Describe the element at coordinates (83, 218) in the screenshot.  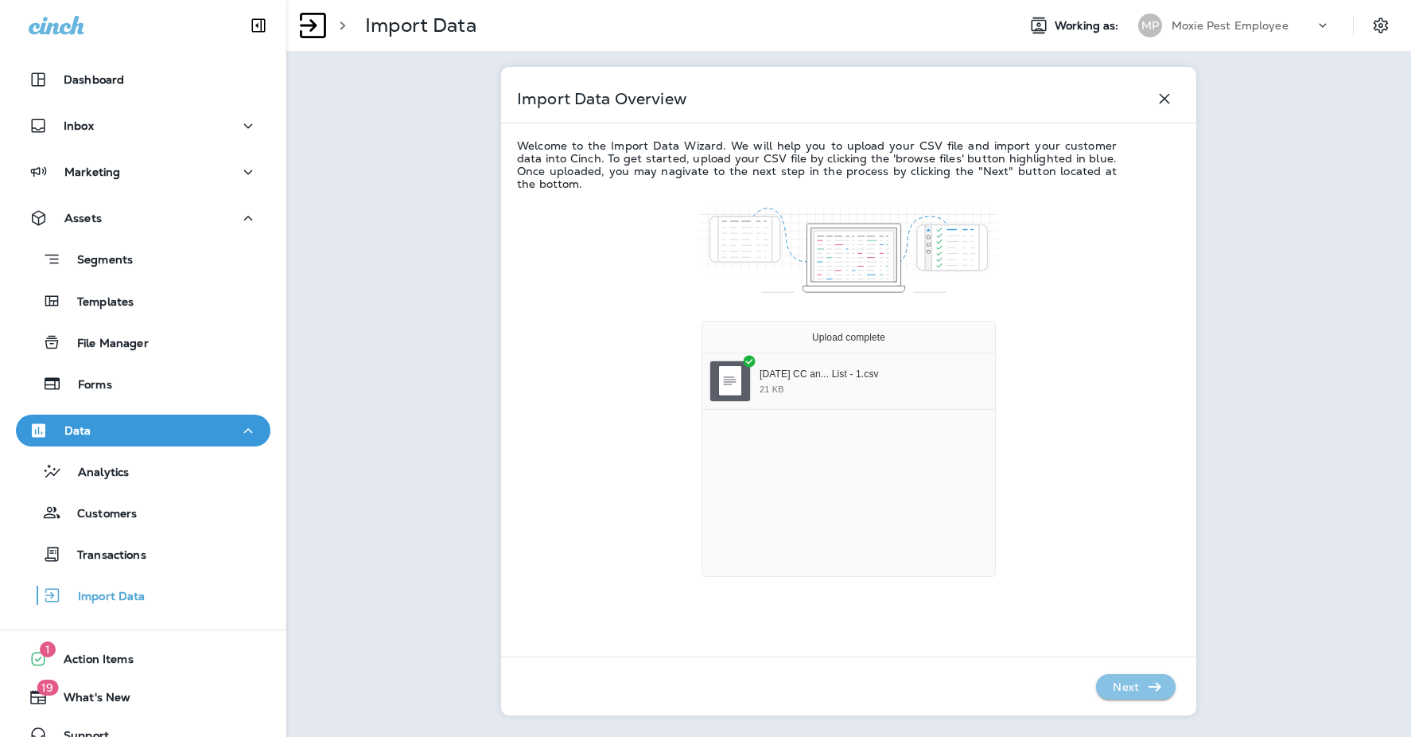
I see `p: Assets` at that location.